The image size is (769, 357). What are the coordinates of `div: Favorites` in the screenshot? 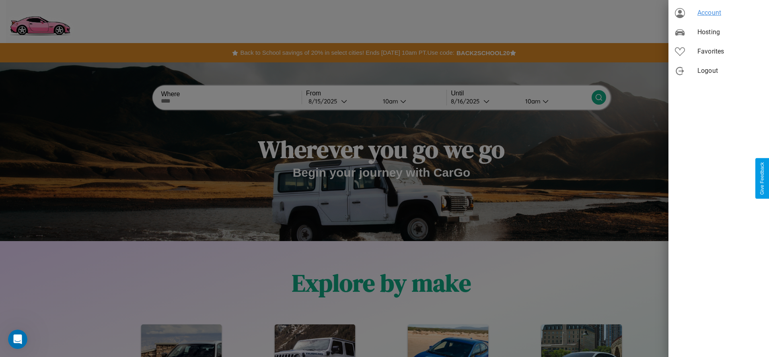 It's located at (719, 51).